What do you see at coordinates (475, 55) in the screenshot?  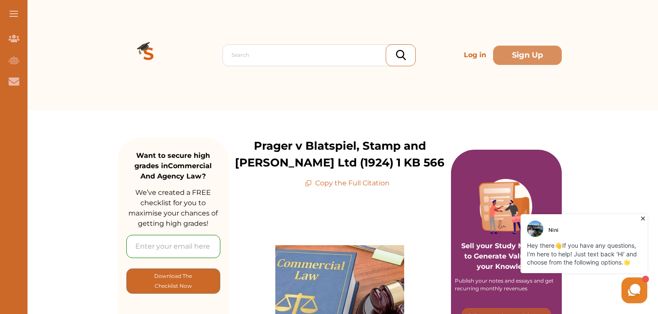 I see `p: Log in` at bounding box center [475, 55].